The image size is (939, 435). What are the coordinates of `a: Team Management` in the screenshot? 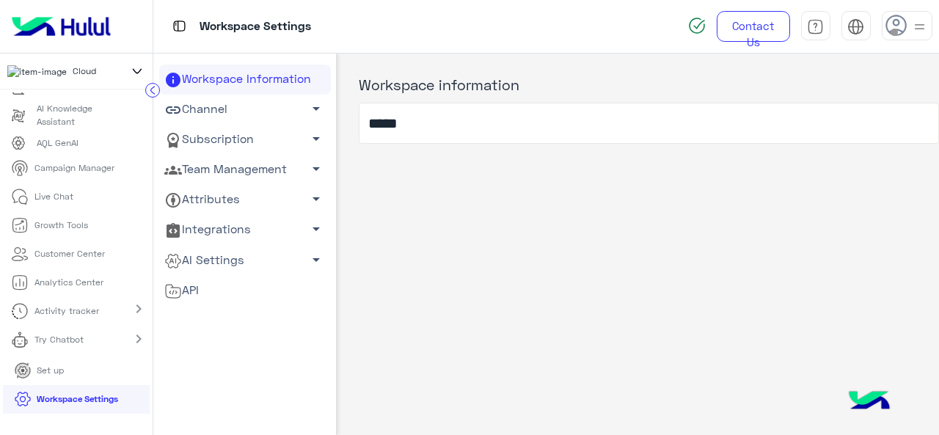 It's located at (245, 169).